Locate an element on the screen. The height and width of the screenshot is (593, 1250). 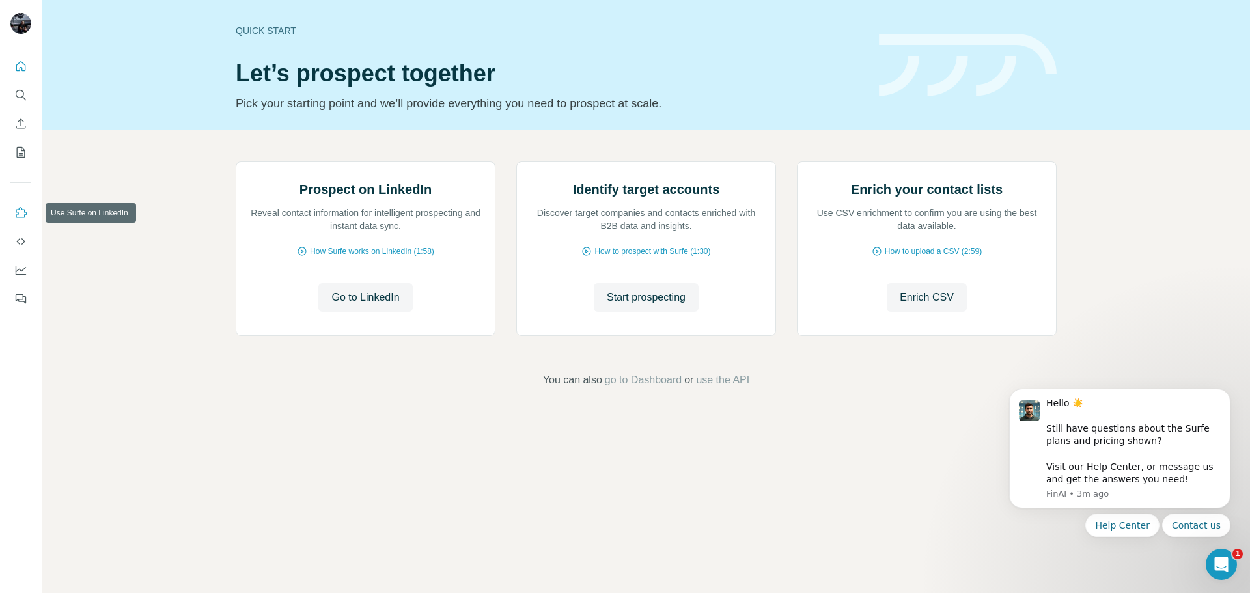
img: banner is located at coordinates (967, 65).